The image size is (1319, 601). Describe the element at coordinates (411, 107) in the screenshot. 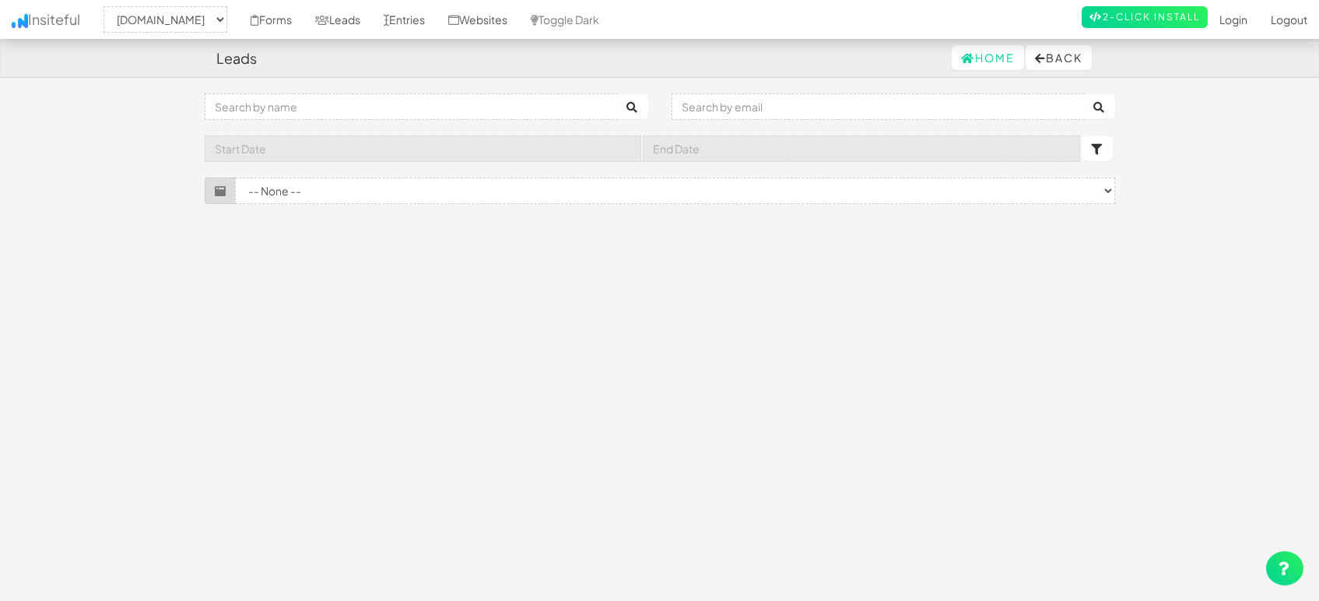

I see `input: Search by name` at that location.